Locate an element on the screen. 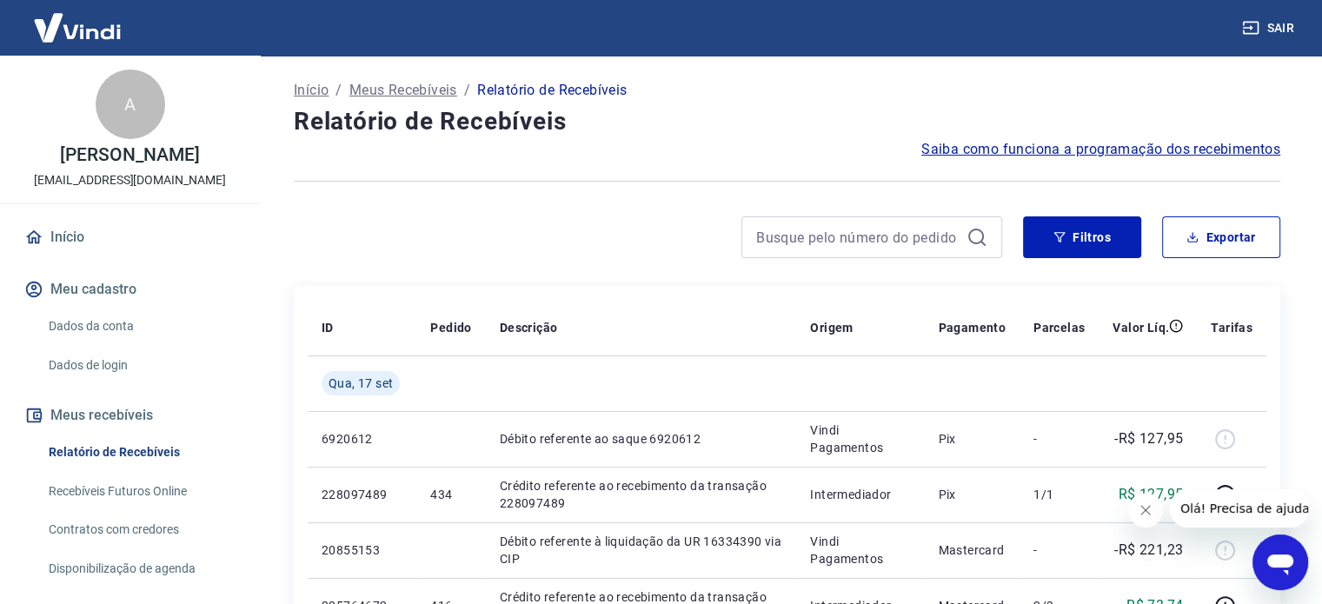 Image resolution: width=1322 pixels, height=604 pixels. h4: Relatório de Recebíveis is located at coordinates (786, 122).